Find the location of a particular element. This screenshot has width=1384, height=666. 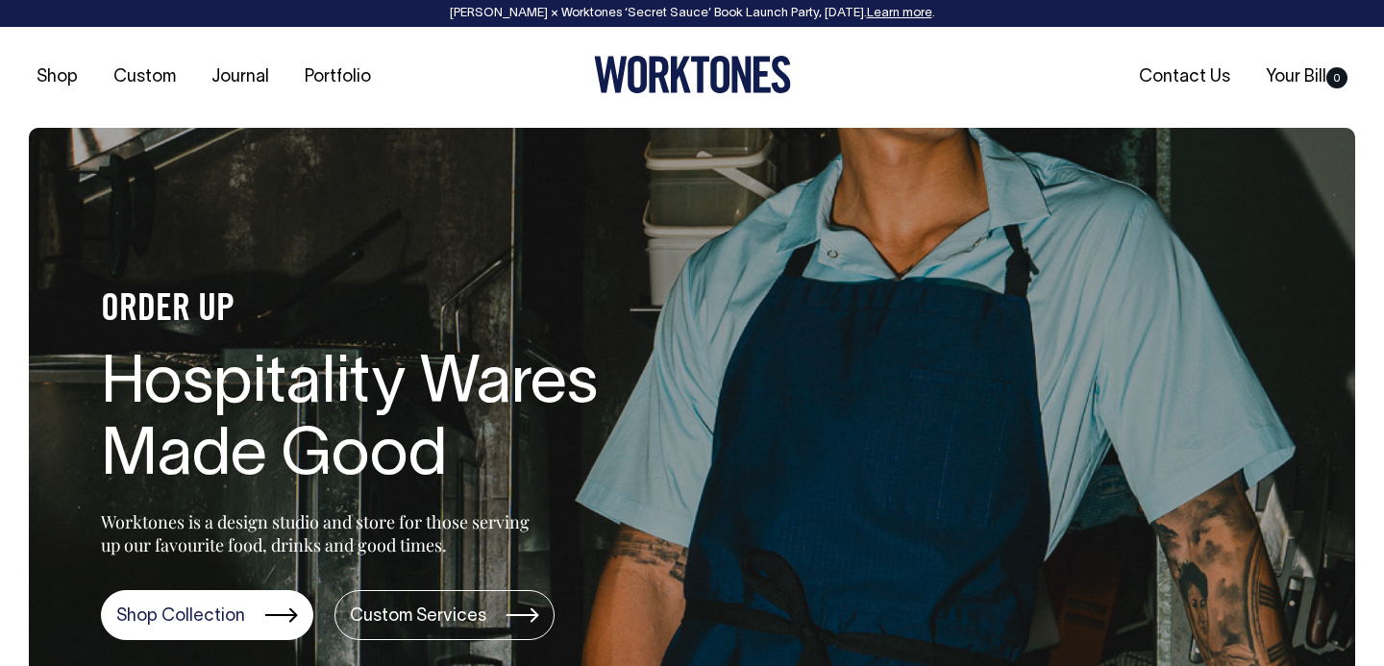

a: Shop is located at coordinates (57, 77).